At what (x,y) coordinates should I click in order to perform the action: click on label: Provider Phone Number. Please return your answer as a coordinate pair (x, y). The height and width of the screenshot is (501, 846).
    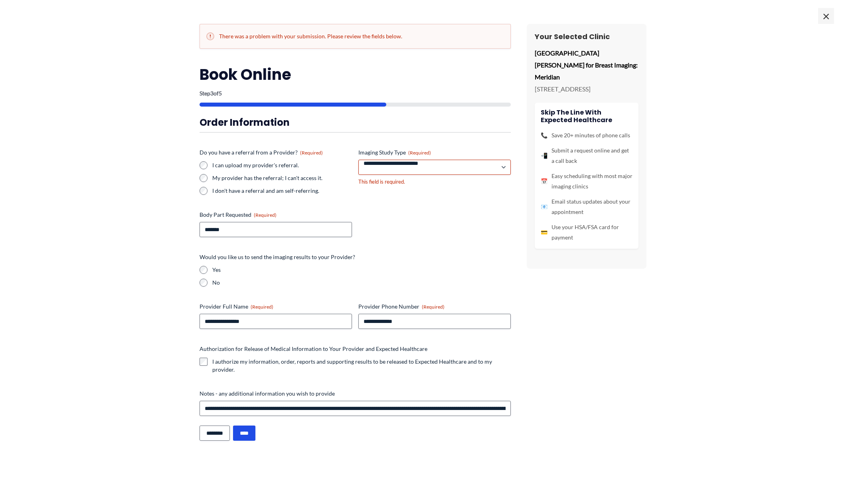
    Looking at the image, I should click on (434, 306).